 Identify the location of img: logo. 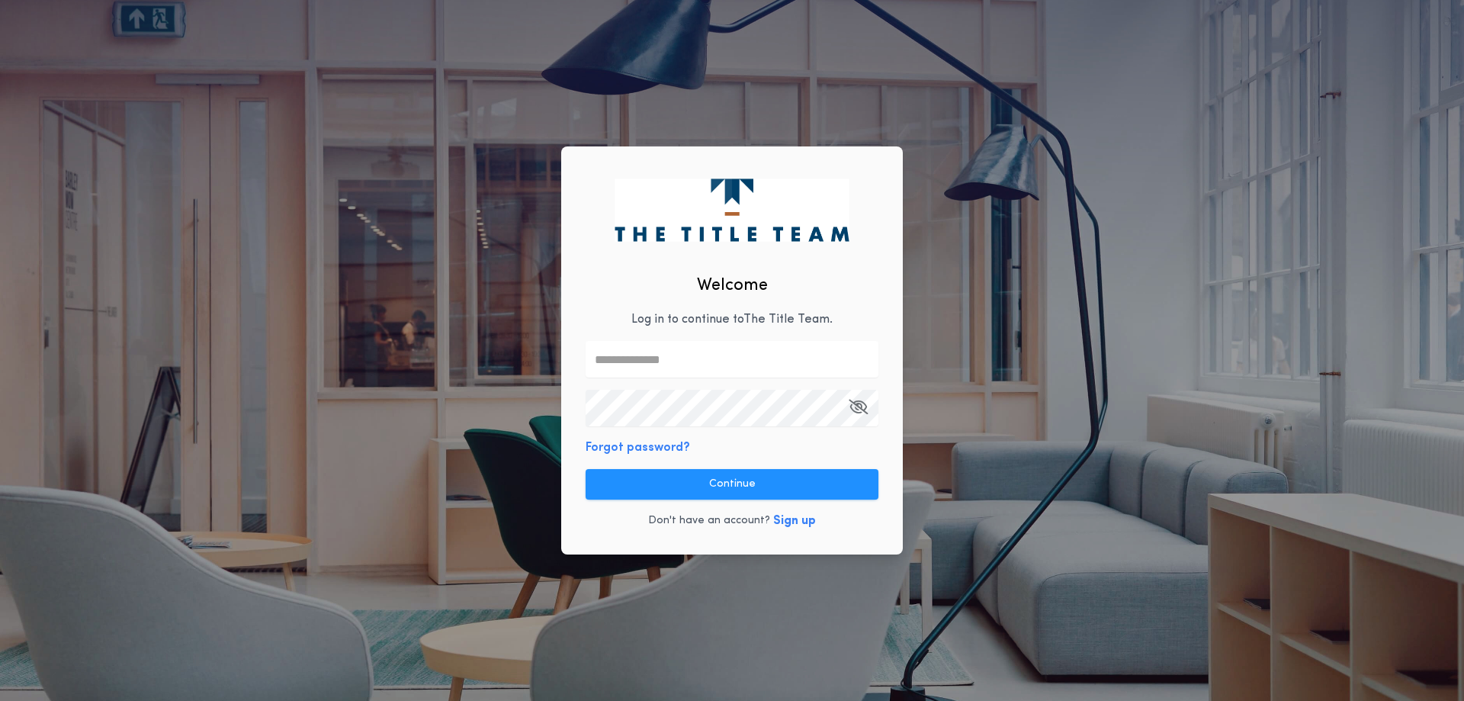
(731, 210).